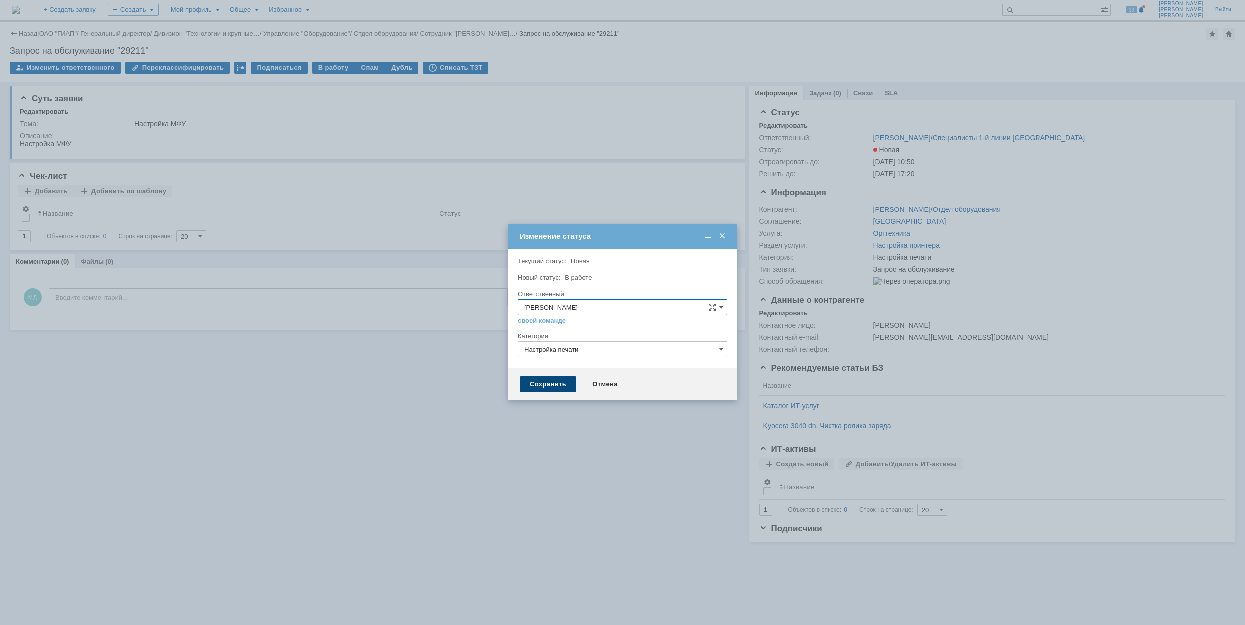 The height and width of the screenshot is (625, 1245). I want to click on span: В работе, so click(578, 277).